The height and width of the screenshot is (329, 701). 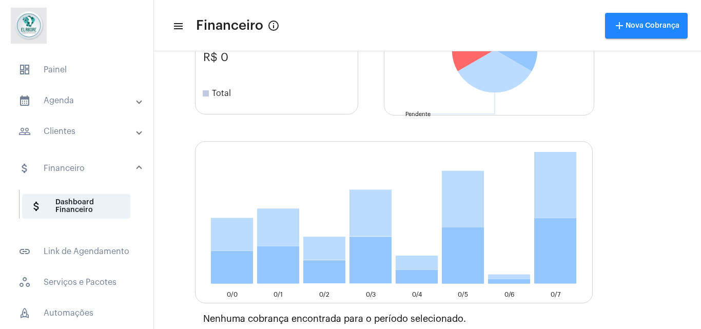 What do you see at coordinates (371, 213) in the screenshot?
I see `path: 0/3 Payments 10` at bounding box center [371, 213].